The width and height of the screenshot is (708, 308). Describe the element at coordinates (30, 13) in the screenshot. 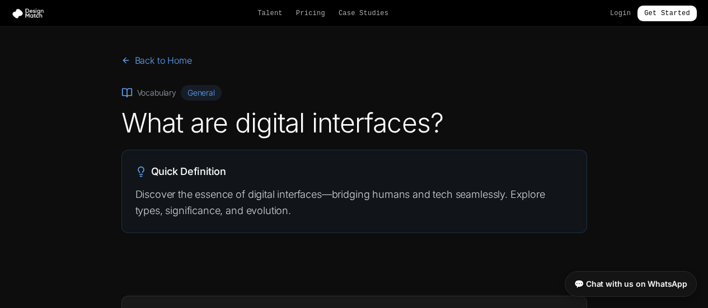

I see `img: Design Match` at that location.